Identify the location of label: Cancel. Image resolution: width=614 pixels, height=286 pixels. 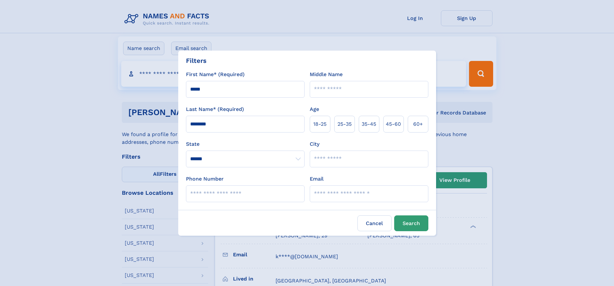
(374, 223).